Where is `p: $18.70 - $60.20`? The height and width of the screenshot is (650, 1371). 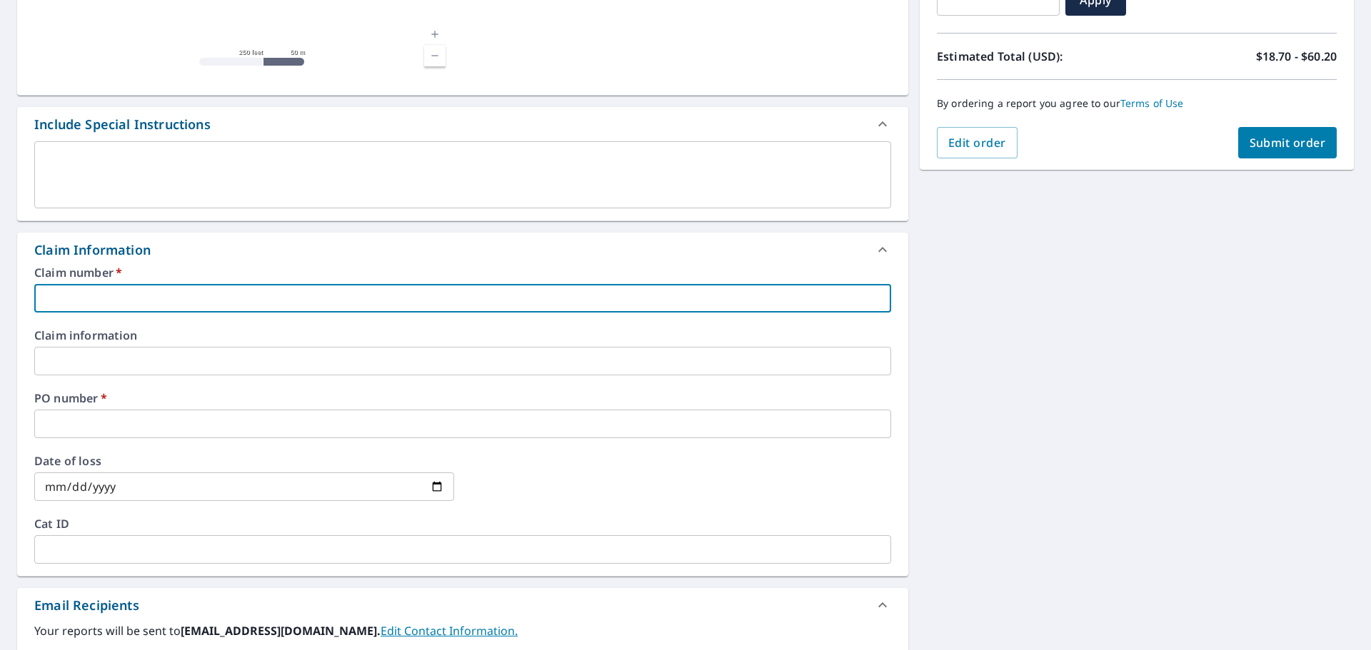
p: $18.70 - $60.20 is located at coordinates (1296, 56).